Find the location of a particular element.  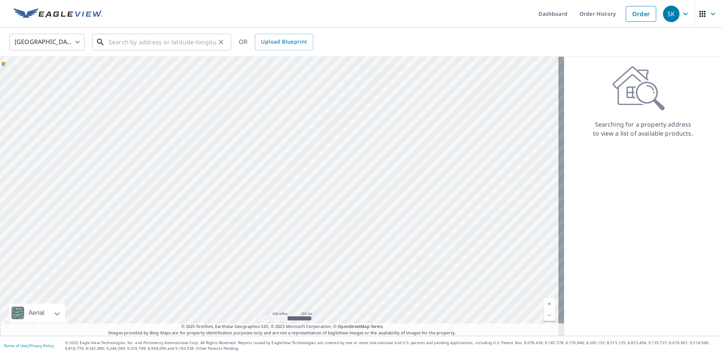

span: Upload Blueprint is located at coordinates (284, 42).